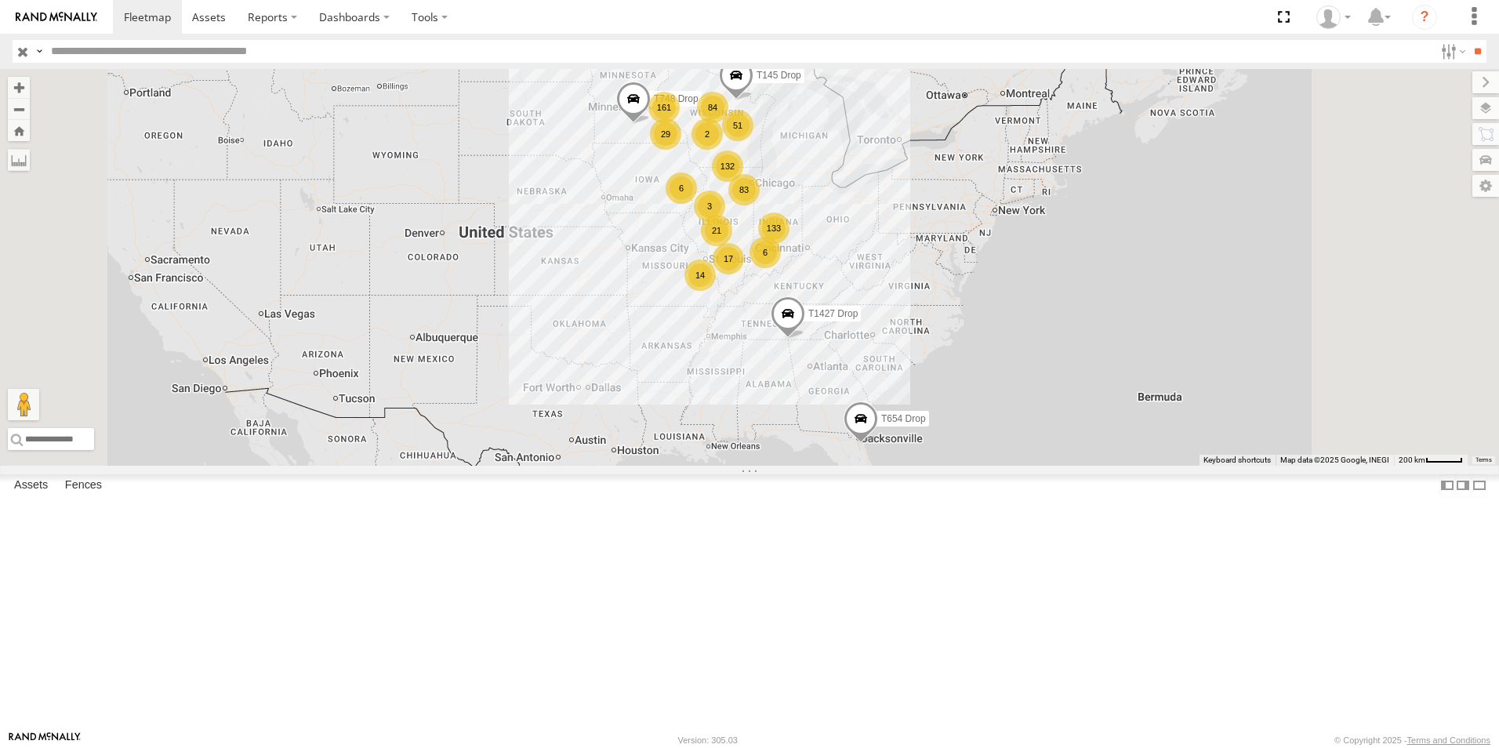 This screenshot has width=1499, height=748. What do you see at coordinates (1431, 460) in the screenshot?
I see `button: Map Scale: 200 km per 44 pixels` at bounding box center [1431, 460].